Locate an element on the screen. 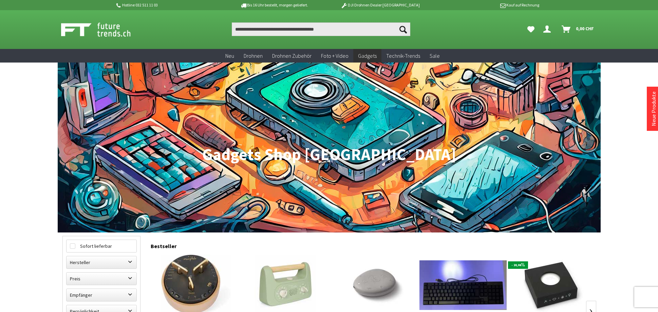 This screenshot has height=312, width=658. button: Suchen is located at coordinates (403, 29).